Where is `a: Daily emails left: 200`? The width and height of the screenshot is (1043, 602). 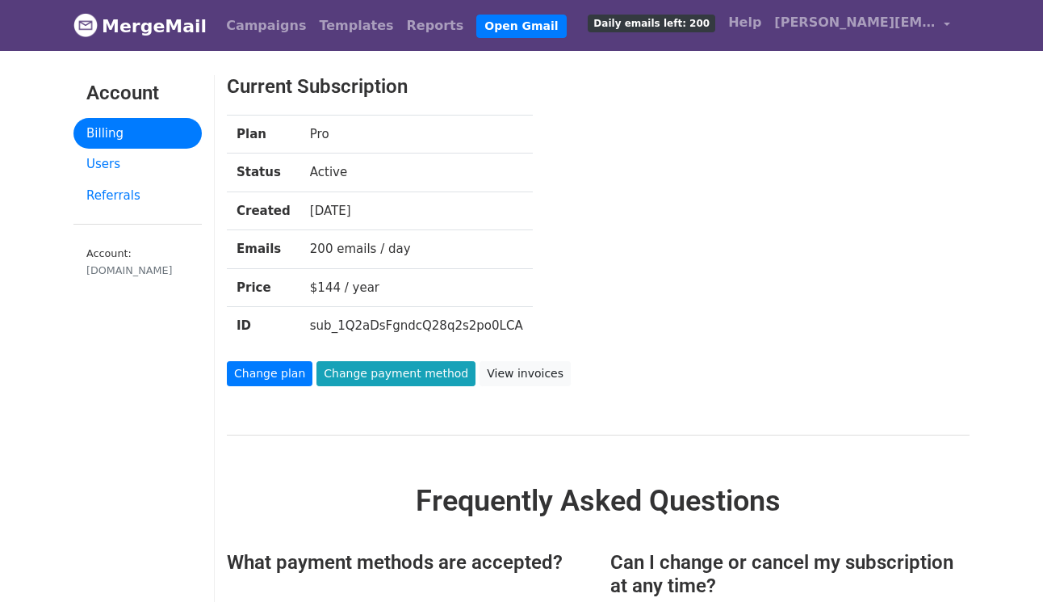 a: Daily emails left: 200 is located at coordinates (652, 23).